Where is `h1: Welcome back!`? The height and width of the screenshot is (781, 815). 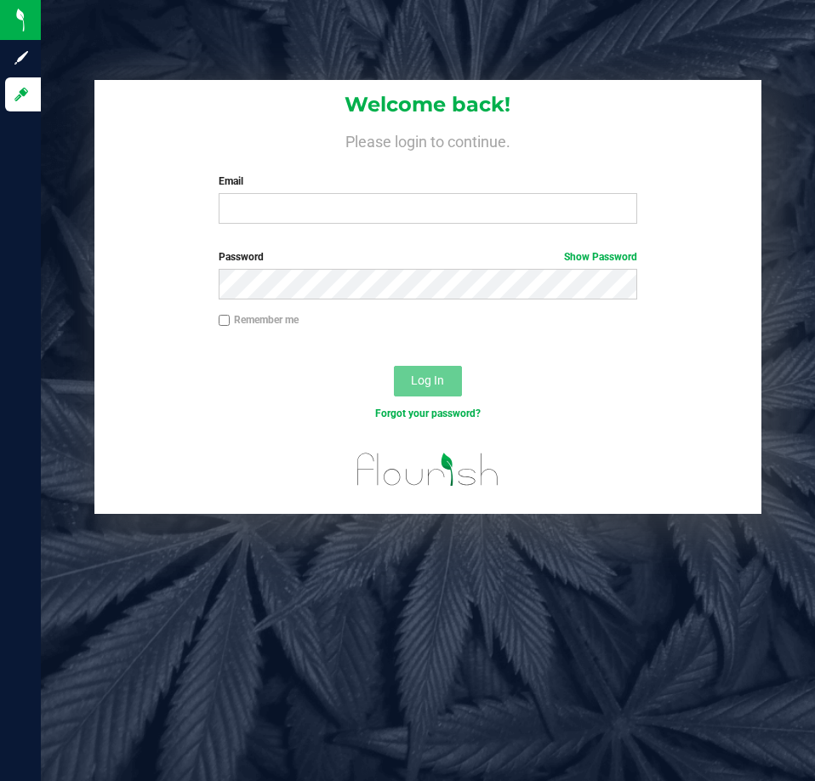
h1: Welcome back! is located at coordinates (427, 105).